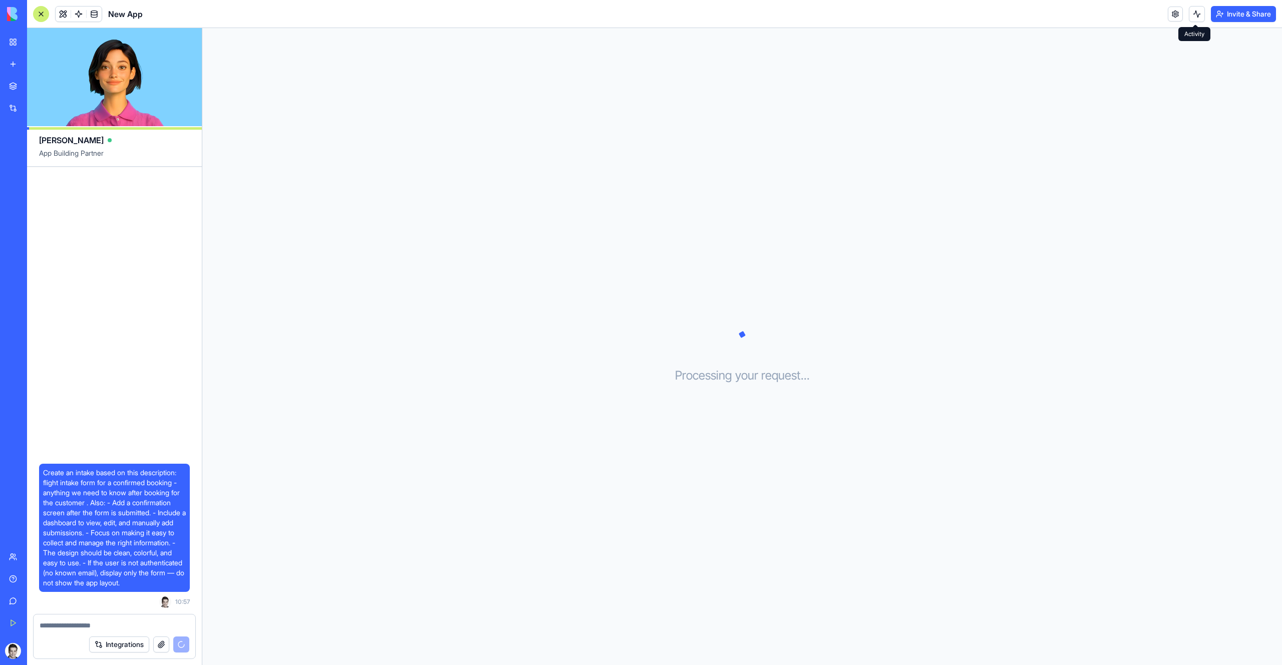 The image size is (1282, 665). Describe the element at coordinates (125, 14) in the screenshot. I see `span: New App` at that location.